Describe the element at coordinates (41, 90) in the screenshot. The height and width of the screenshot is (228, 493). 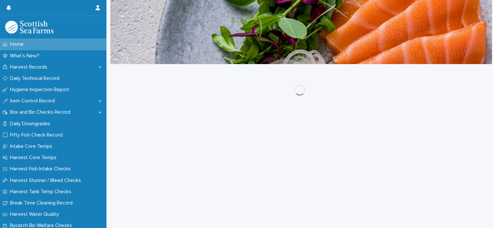
I see `p: Hygiene Inspection Report` at that location.